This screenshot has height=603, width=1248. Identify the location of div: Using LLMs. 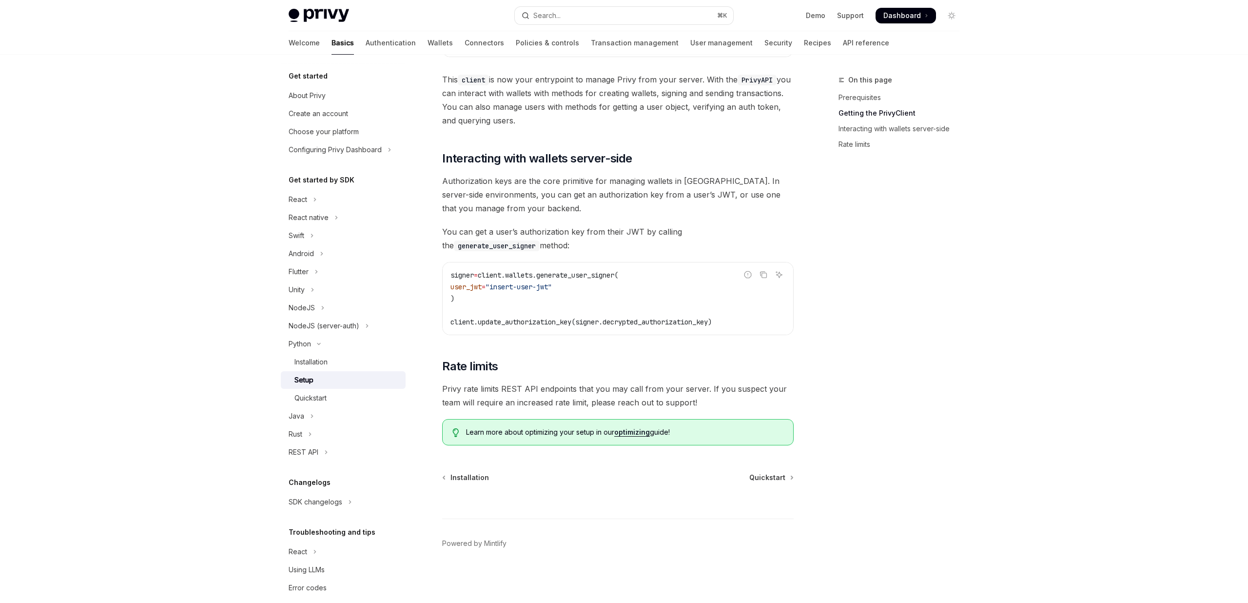
(307, 570).